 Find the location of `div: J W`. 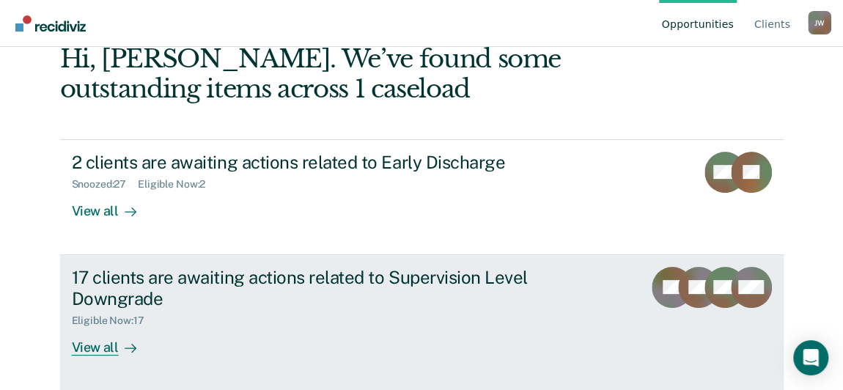

div: J W is located at coordinates (820, 23).